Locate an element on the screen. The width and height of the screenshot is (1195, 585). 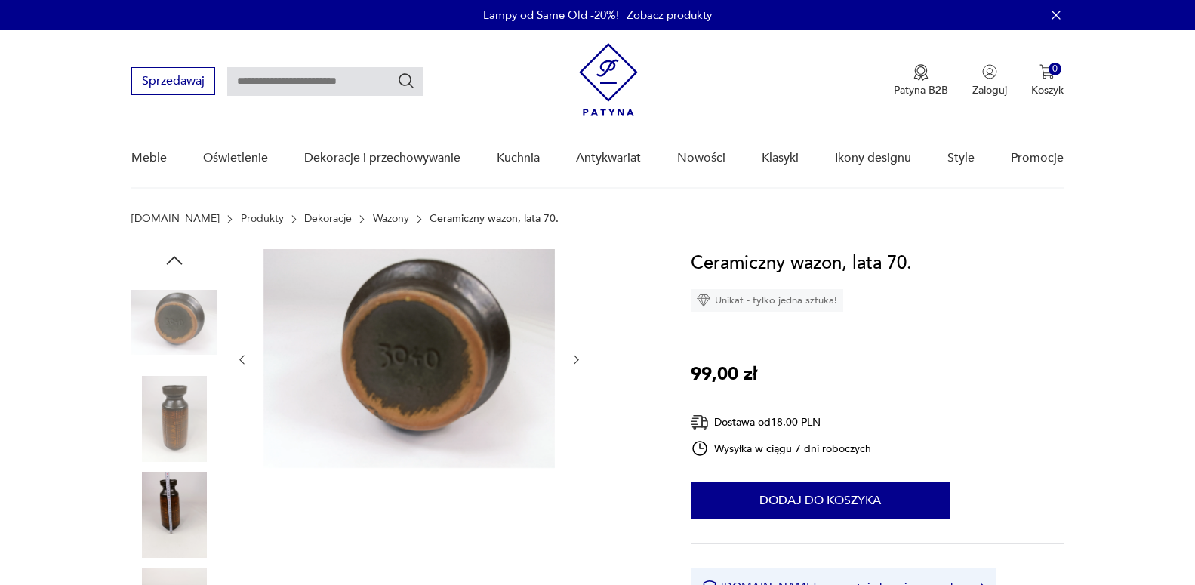
p: 99,00 zł is located at coordinates (724, 374).